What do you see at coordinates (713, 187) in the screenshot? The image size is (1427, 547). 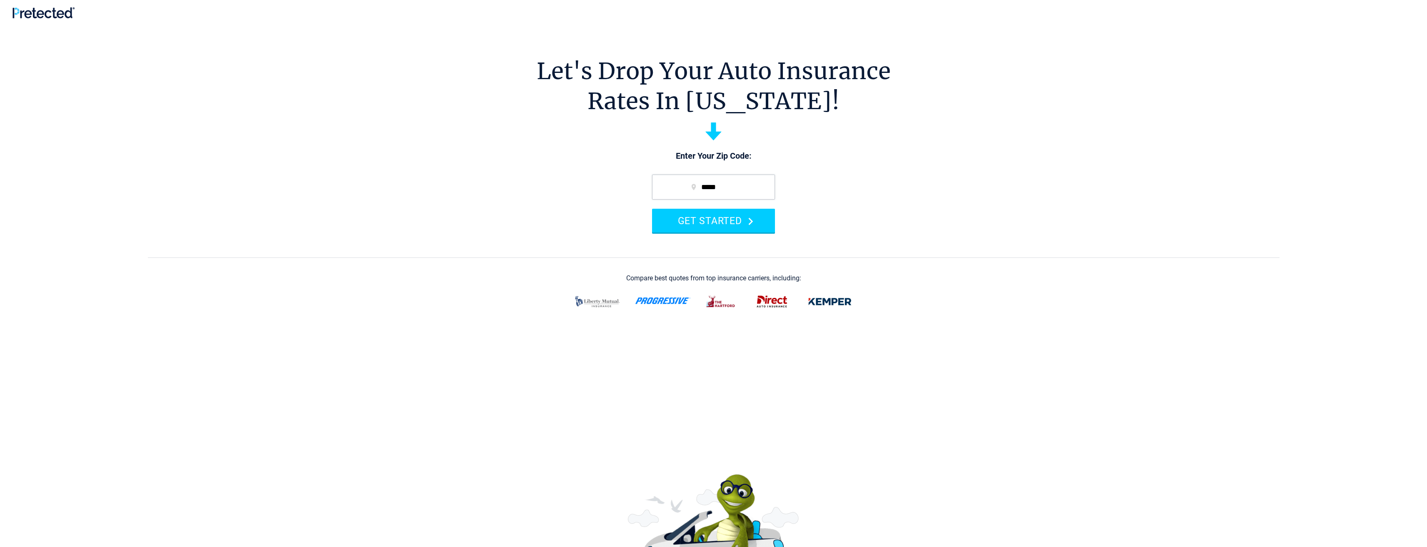 I see `input: zip code` at bounding box center [713, 187].